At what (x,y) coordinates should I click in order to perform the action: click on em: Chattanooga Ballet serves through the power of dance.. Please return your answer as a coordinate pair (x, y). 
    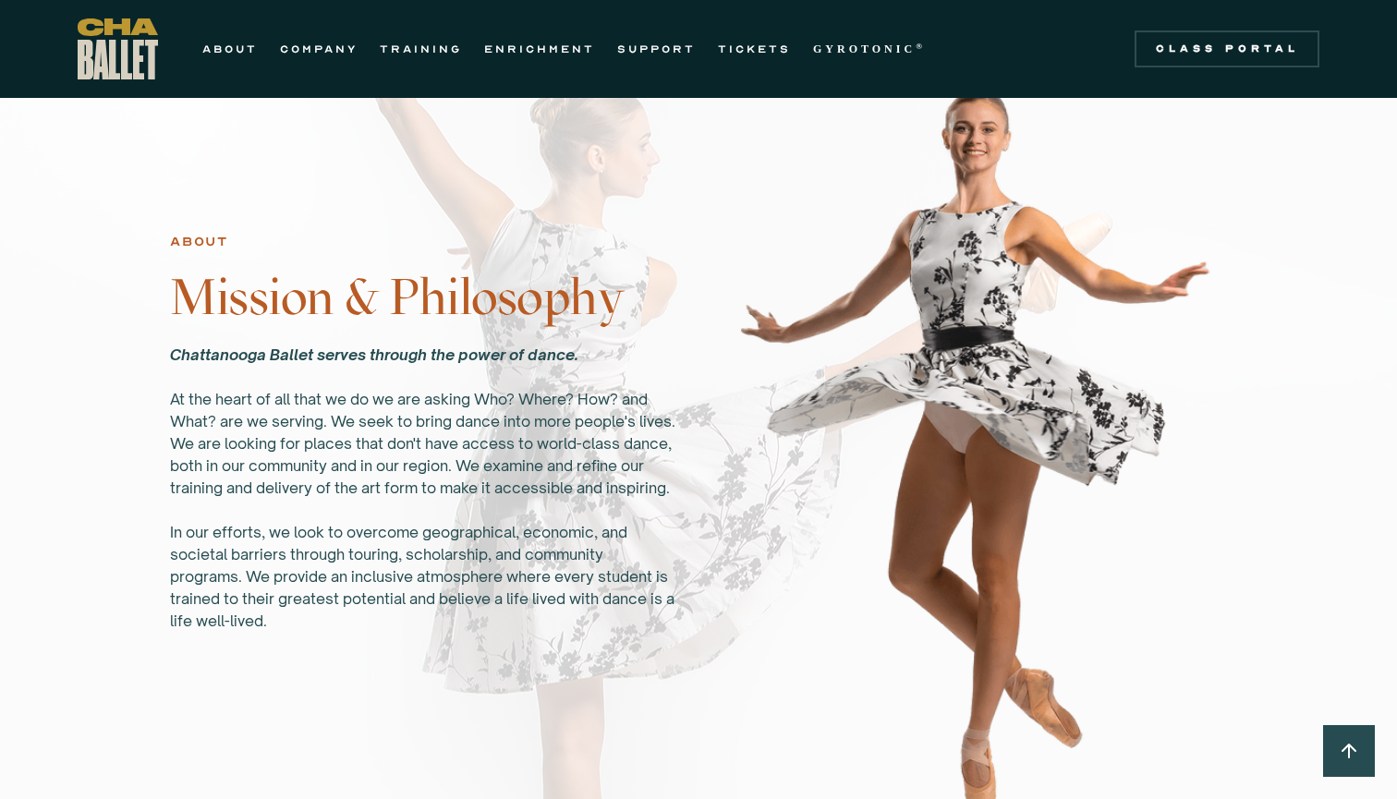
    Looking at the image, I should click on (374, 355).